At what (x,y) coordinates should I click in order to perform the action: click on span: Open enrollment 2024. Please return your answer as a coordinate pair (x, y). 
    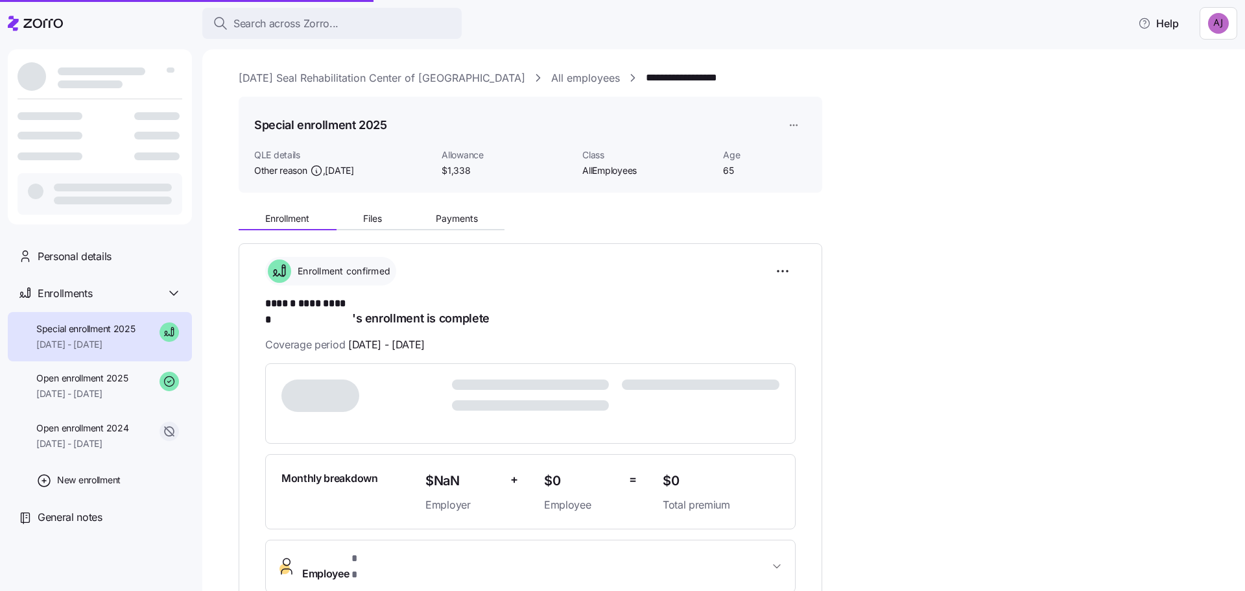
    Looking at the image, I should click on (82, 428).